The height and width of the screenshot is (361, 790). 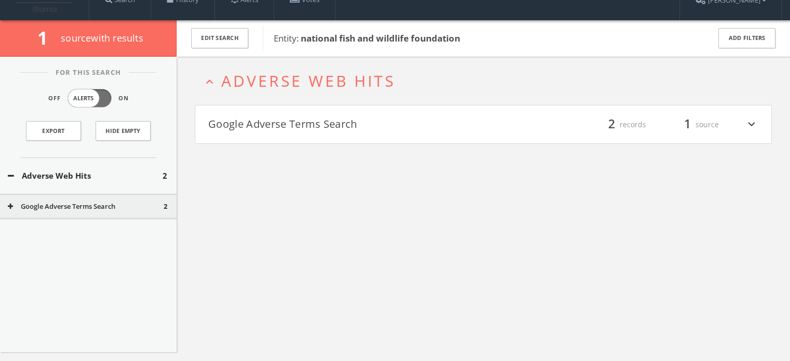 What do you see at coordinates (688, 125) in the screenshot?
I see `div: source` at bounding box center [688, 125].